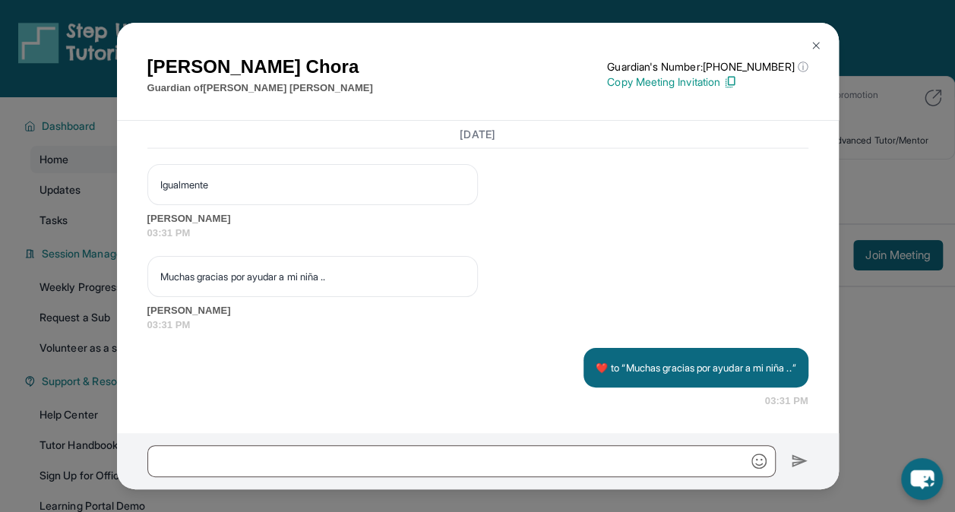 This screenshot has width=955, height=512. What do you see at coordinates (759, 461) in the screenshot?
I see `img: Emoji` at bounding box center [759, 461].